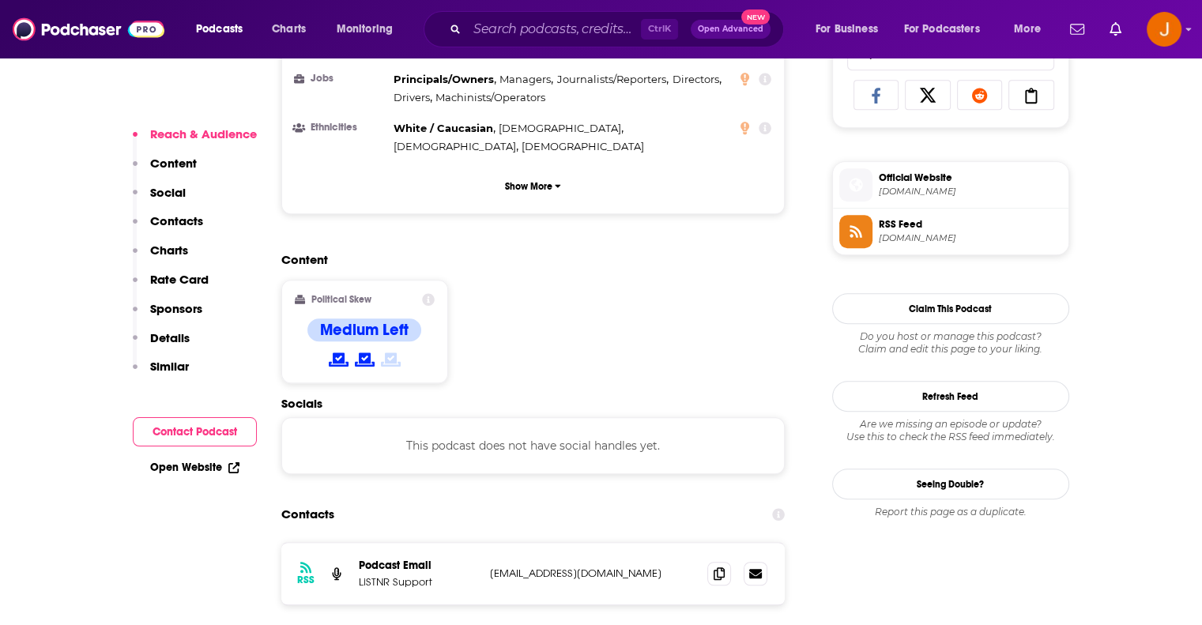  What do you see at coordinates (170, 337) in the screenshot?
I see `p: Details` at bounding box center [170, 337].